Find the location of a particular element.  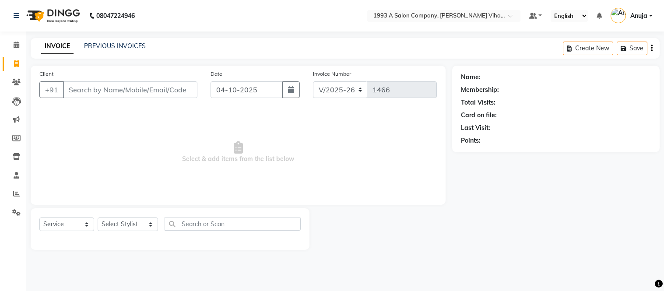

input: Search by Name/Mobile/Email/Code is located at coordinates (130, 90).